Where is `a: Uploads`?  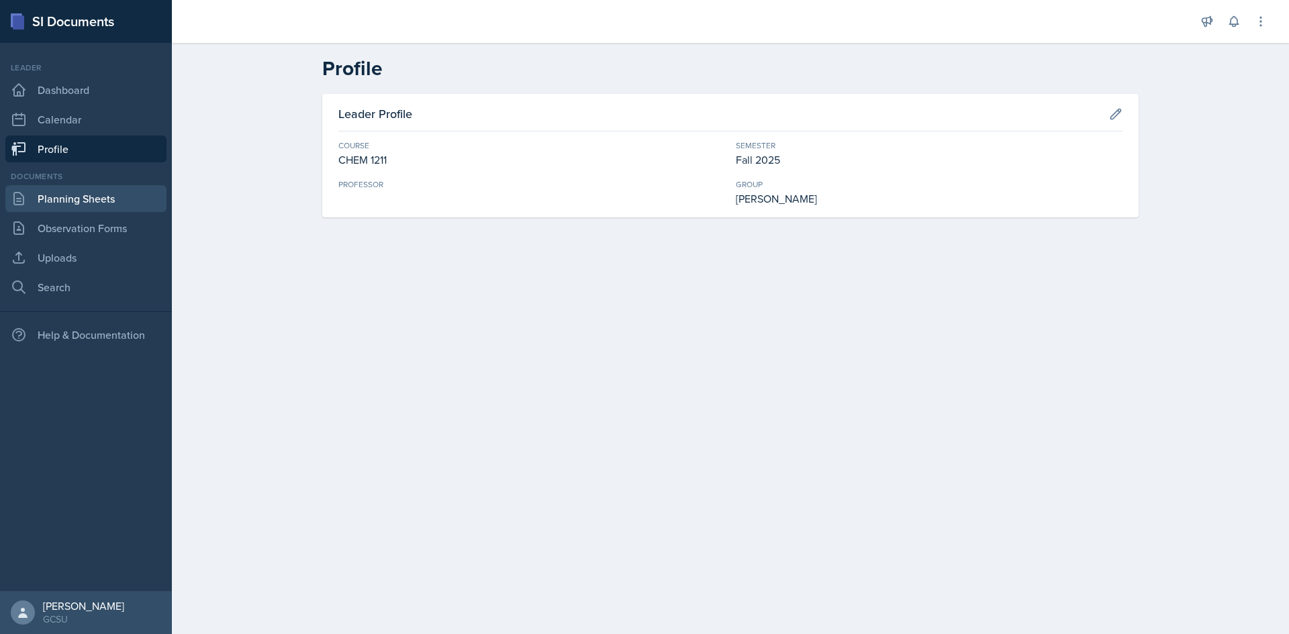
a: Uploads is located at coordinates (86, 258).